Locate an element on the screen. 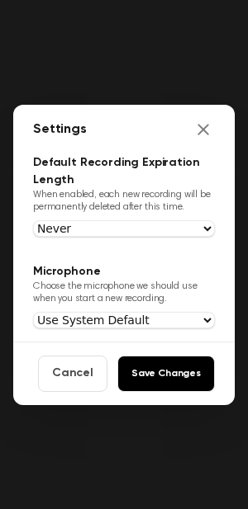 This screenshot has width=248, height=509. button: Close settings is located at coordinates (203, 130).